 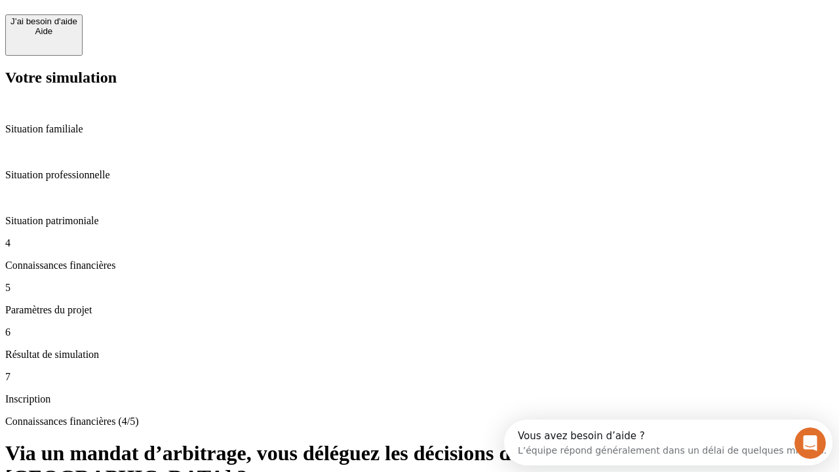 What do you see at coordinates (420, 175) in the screenshot?
I see `p: Situation professionnelle` at bounding box center [420, 175].